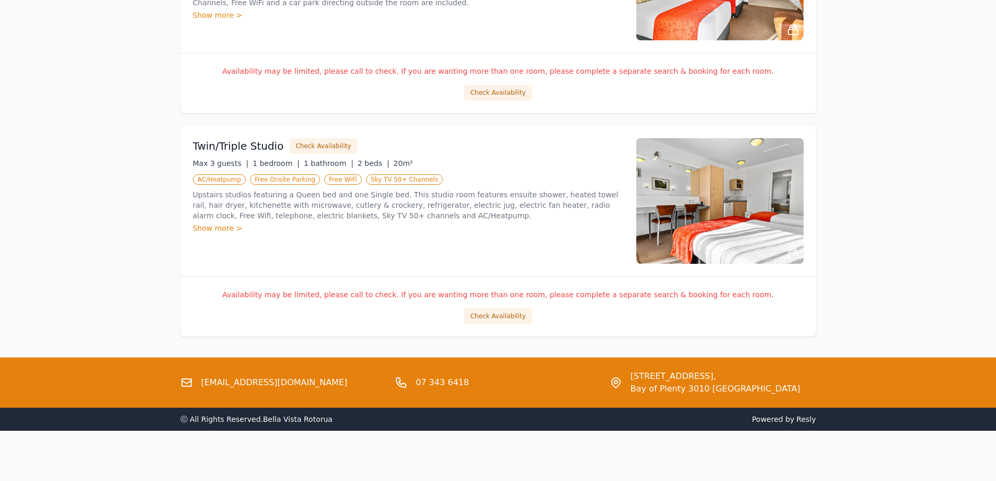  What do you see at coordinates (659, 419) in the screenshot?
I see `span: Powered by` at bounding box center [659, 419].